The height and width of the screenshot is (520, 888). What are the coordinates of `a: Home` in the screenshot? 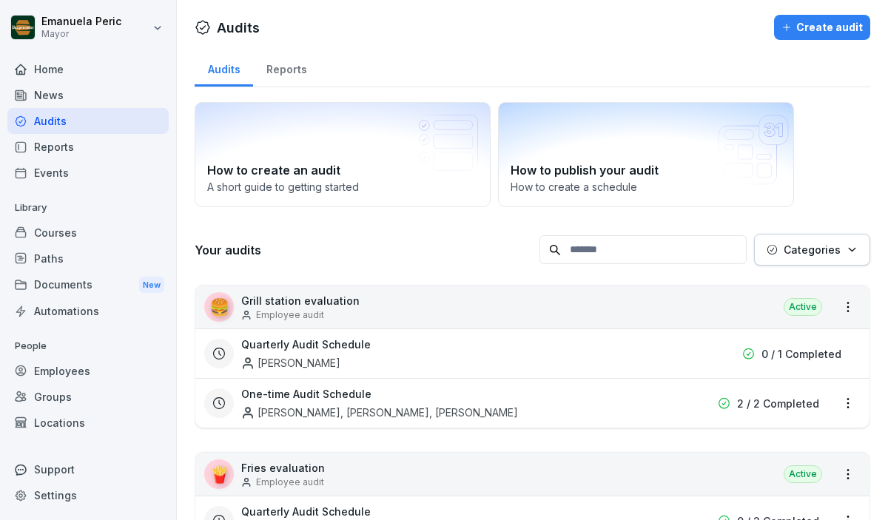 It's located at (88, 69).